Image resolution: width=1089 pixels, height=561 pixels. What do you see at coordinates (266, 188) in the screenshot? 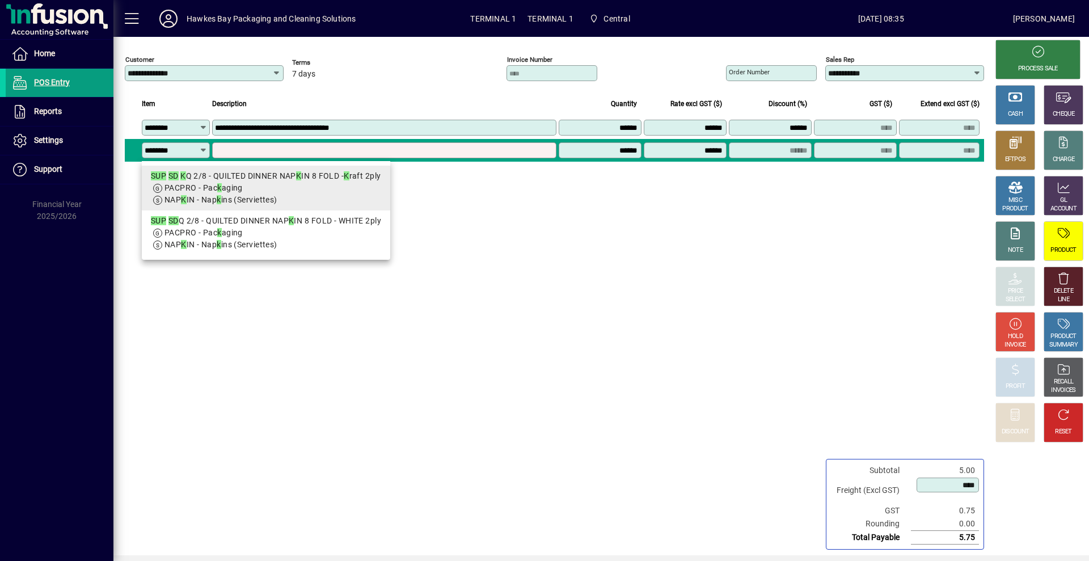
I see `mat-option: SUP SD K Q 2/8 - QUILTED DINNER NAPKIN 8 FOLD - Kraft 2ply` at bounding box center [266, 188].